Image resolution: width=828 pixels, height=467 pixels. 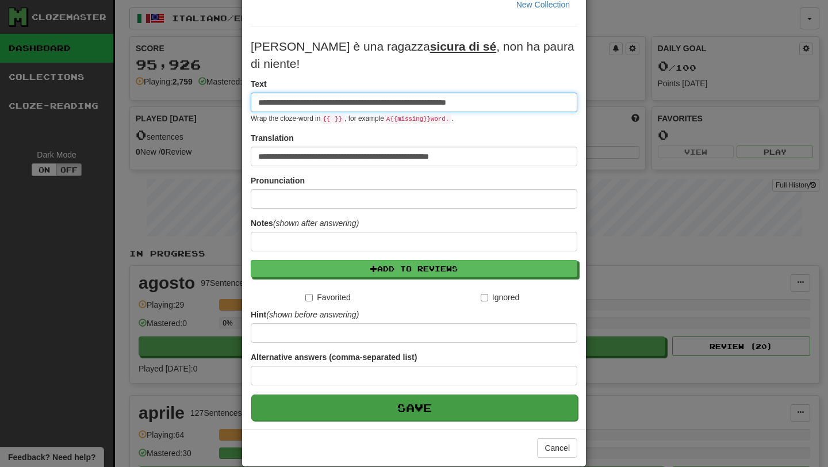 What do you see at coordinates (414, 268) in the screenshot?
I see `button: Add to Reviews` at bounding box center [414, 268].